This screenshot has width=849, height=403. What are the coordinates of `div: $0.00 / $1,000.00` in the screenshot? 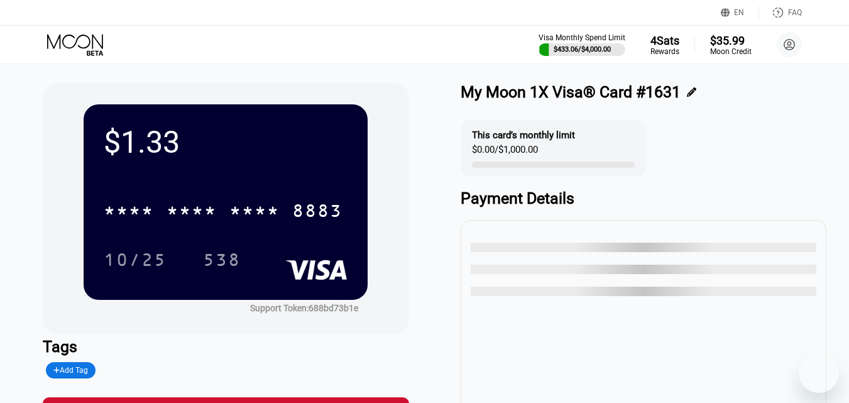 It's located at (505, 153).